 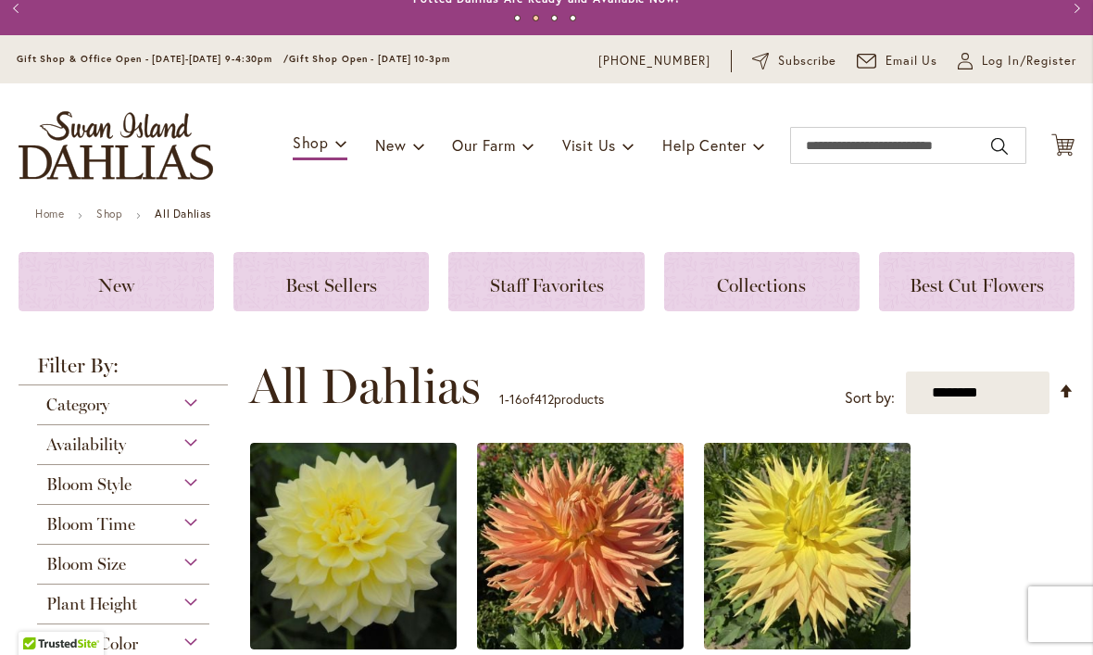 What do you see at coordinates (89, 484) in the screenshot?
I see `span: Bloom Style` at bounding box center [89, 484].